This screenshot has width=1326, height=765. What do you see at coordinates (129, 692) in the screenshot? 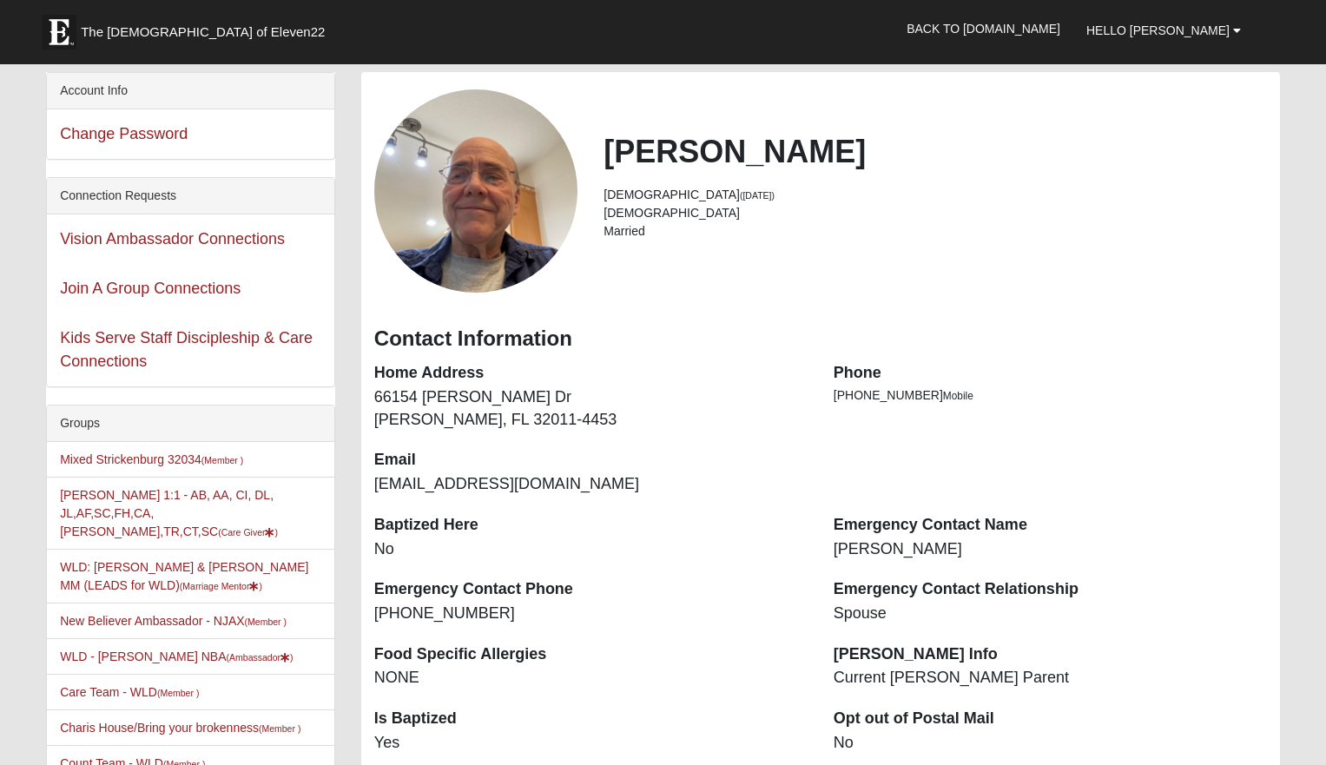
I see `a: Care Team - WLD(Member )` at bounding box center [129, 692].